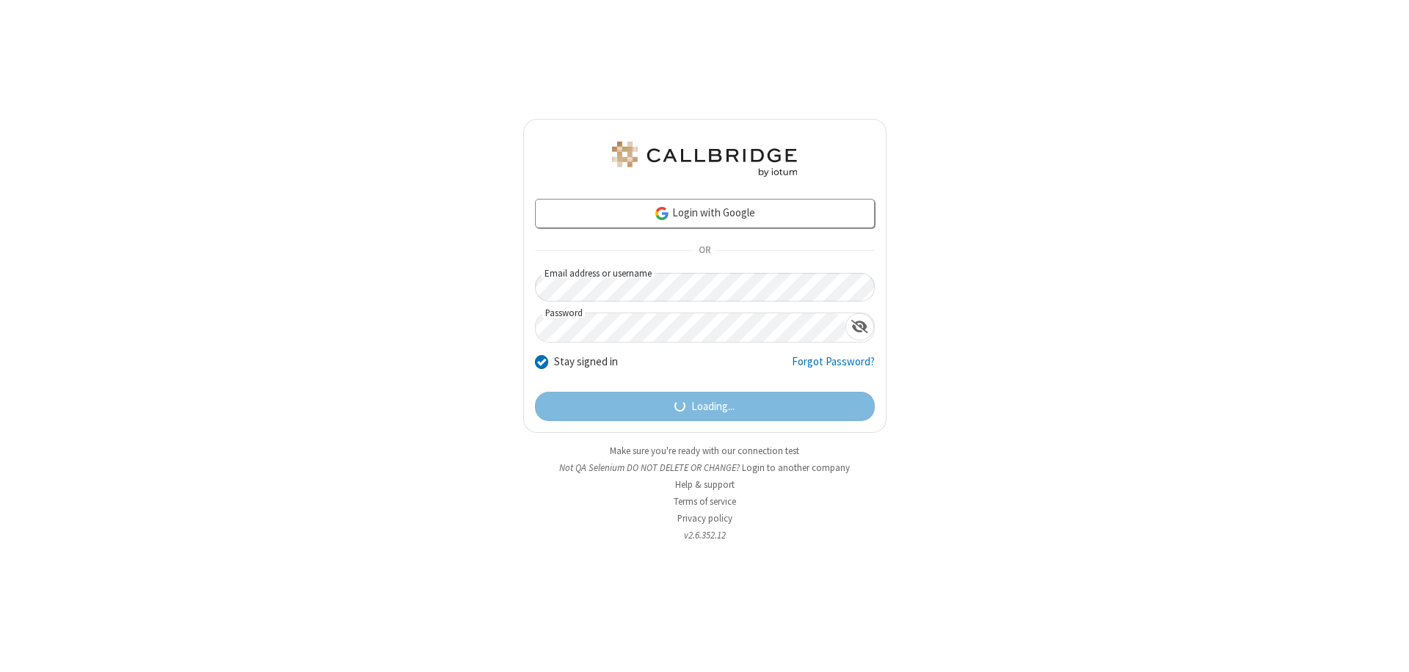 The height and width of the screenshot is (672, 1409). Describe the element at coordinates (705, 214) in the screenshot. I see `a: Login with Google` at that location.